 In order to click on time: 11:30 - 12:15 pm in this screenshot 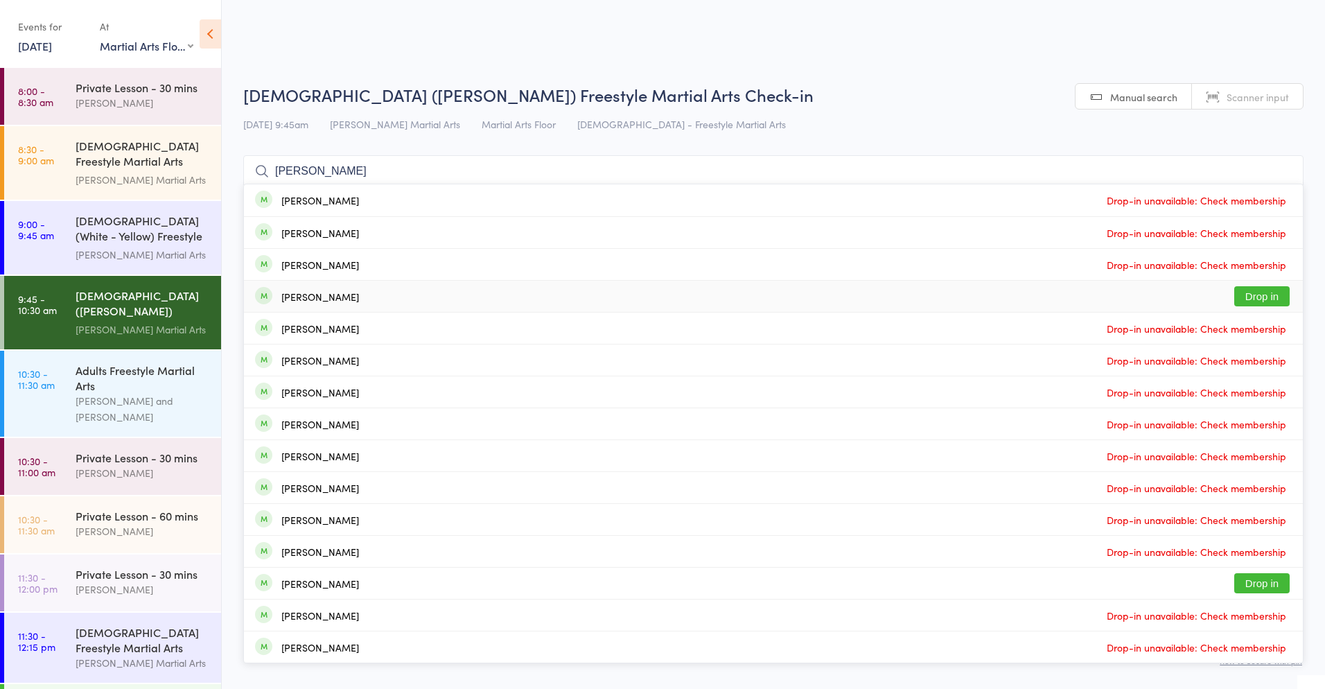, I will do `click(37, 641)`.